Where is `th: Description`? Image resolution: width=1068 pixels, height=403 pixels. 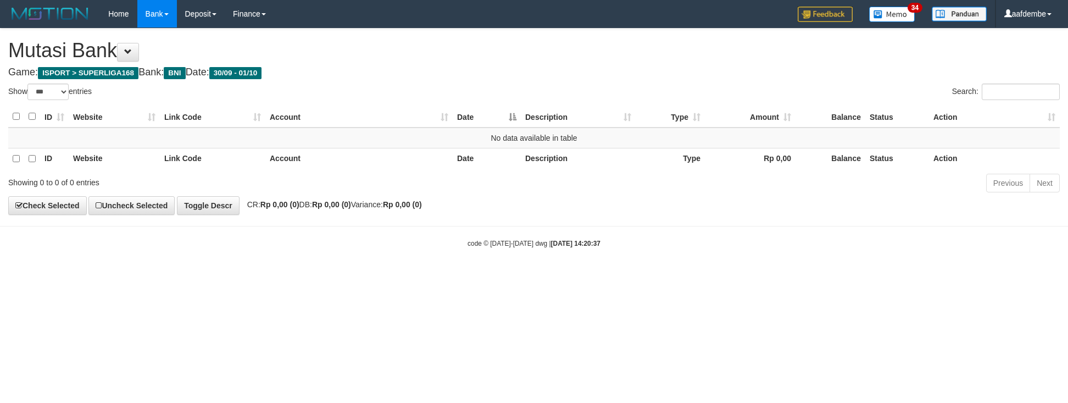 th: Description is located at coordinates (578, 158).